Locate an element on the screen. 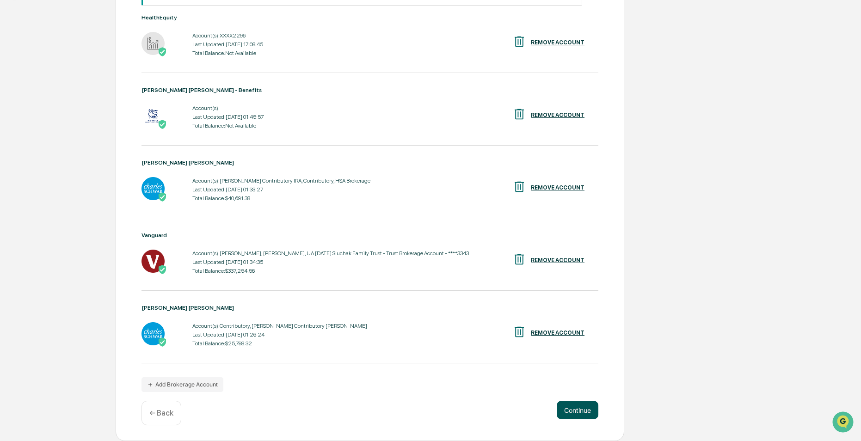 This screenshot has height=441, width=861. div: Start new chat is located at coordinates (92, 75).